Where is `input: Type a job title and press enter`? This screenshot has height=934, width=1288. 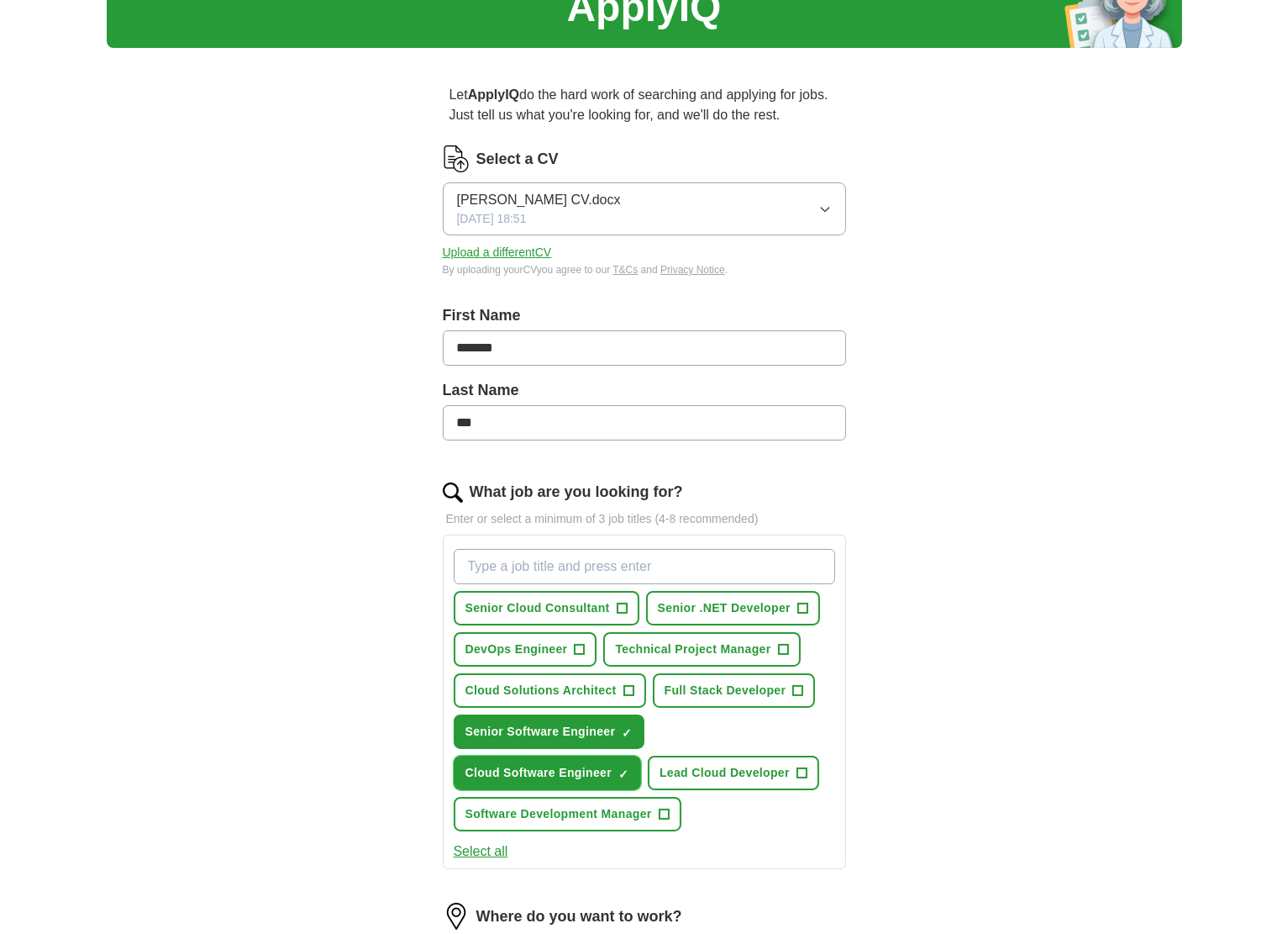 input: Type a job title and press enter is located at coordinates (644, 566).